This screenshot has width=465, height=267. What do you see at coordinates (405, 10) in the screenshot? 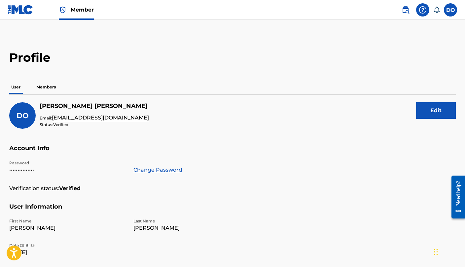
I see `a: Public Search` at bounding box center [405, 10].